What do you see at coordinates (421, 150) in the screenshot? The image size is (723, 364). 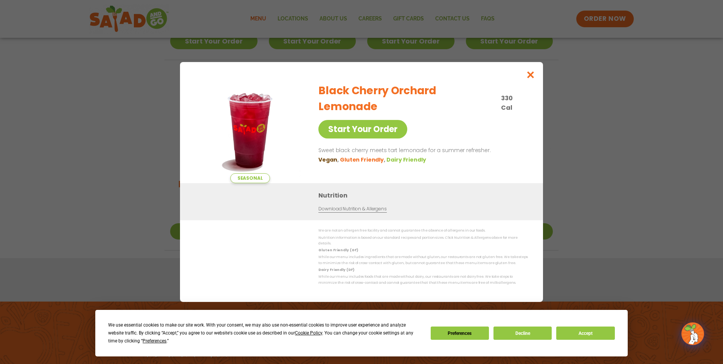 I see `p: Sweet black cherry meets tart lemonade for a summer refresher.` at bounding box center [421, 150].